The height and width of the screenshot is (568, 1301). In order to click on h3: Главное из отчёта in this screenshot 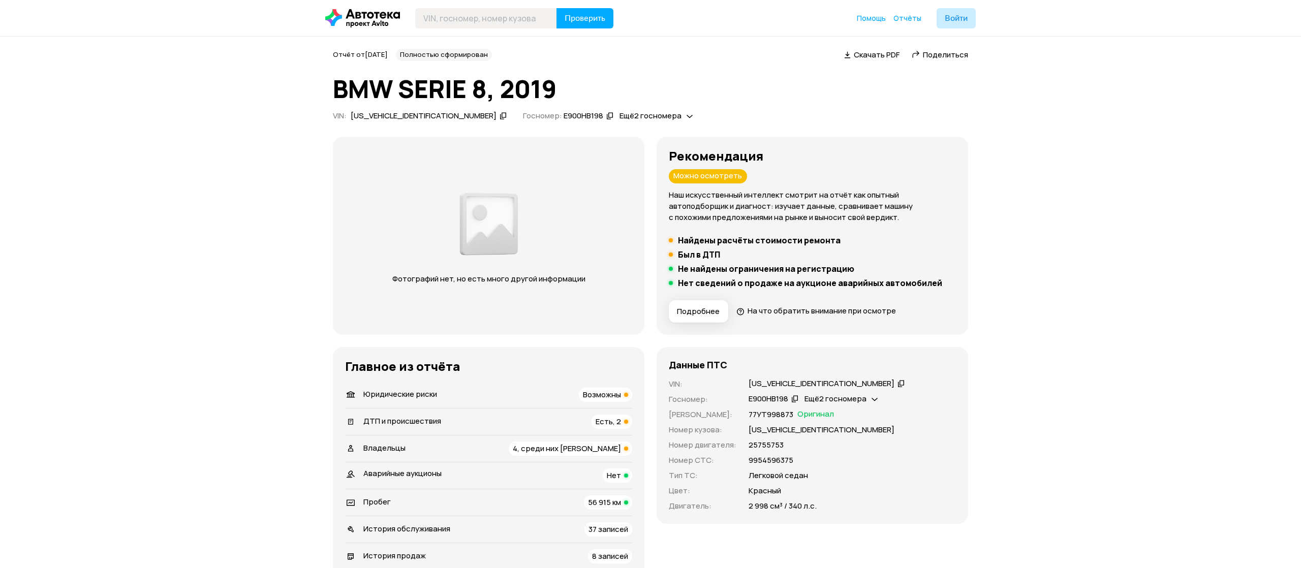, I will do `click(488, 366)`.